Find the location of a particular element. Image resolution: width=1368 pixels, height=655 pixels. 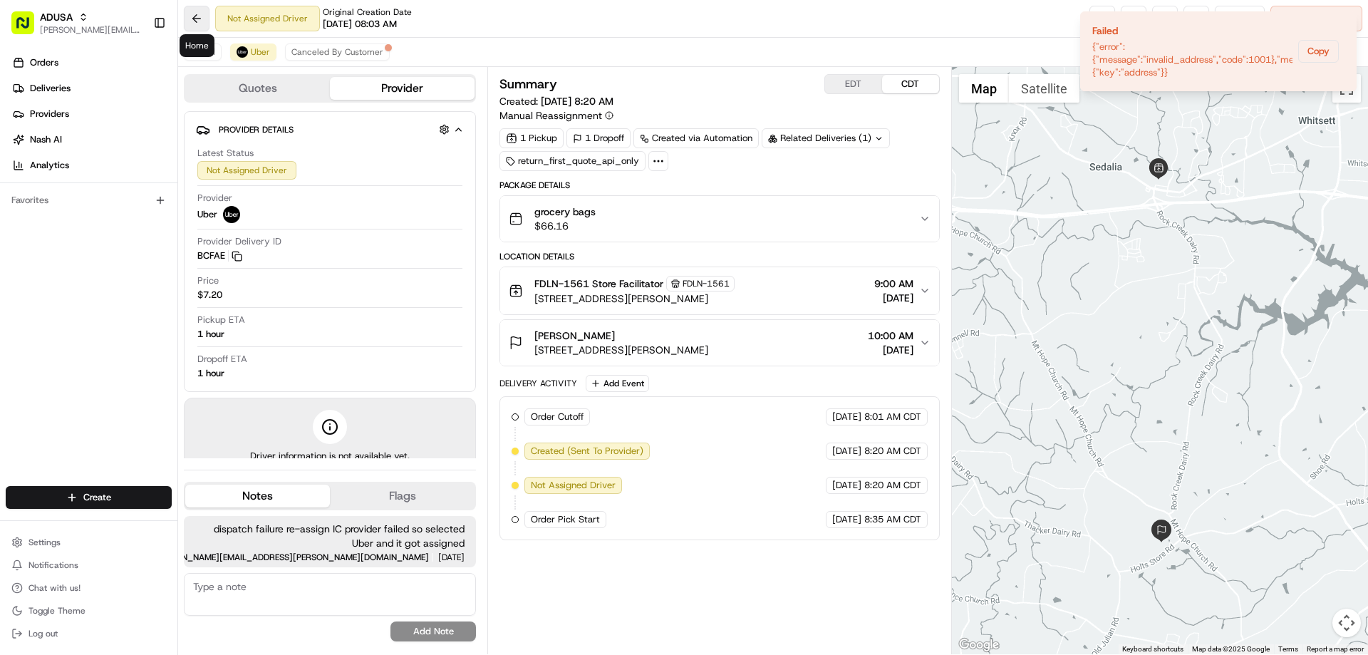

div: Package Details is located at coordinates (719, 185).